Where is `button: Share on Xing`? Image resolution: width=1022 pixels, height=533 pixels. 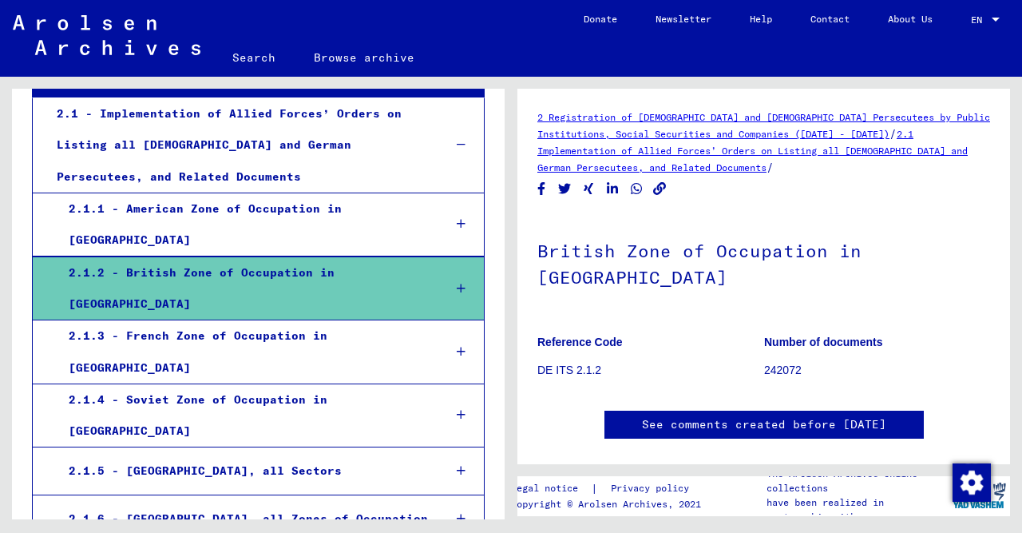
button: Share on Xing is located at coordinates (588, 188).